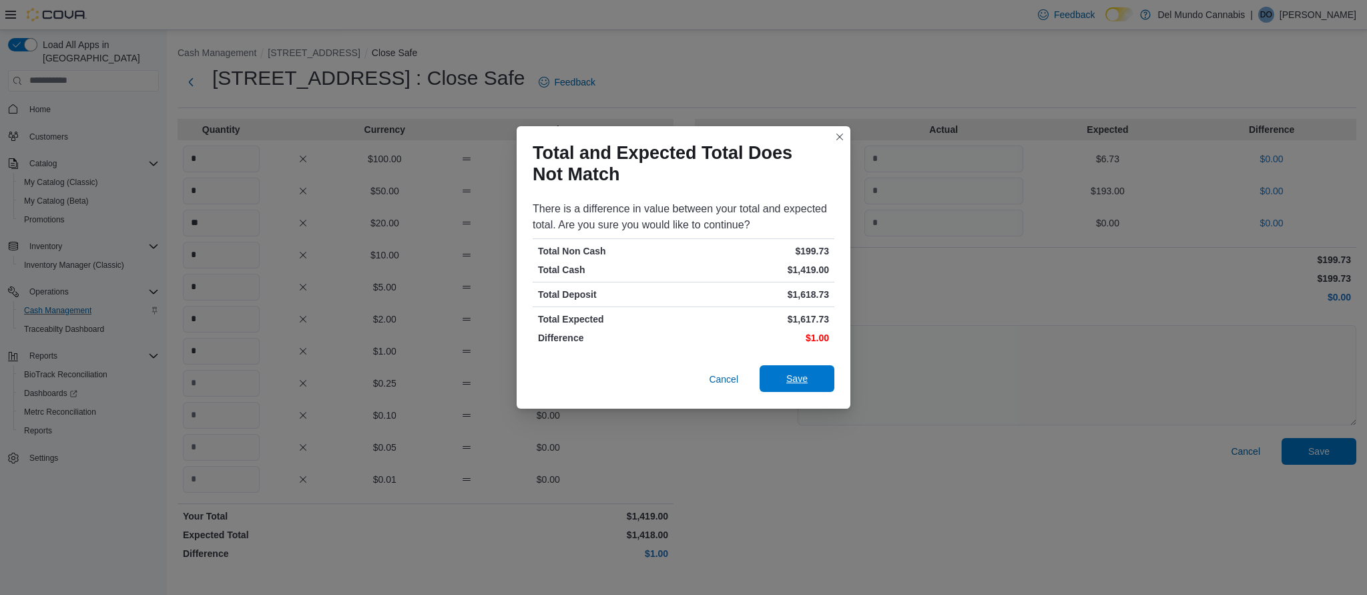  Describe the element at coordinates (758, 319) in the screenshot. I see `p: $1,617.73` at that location.